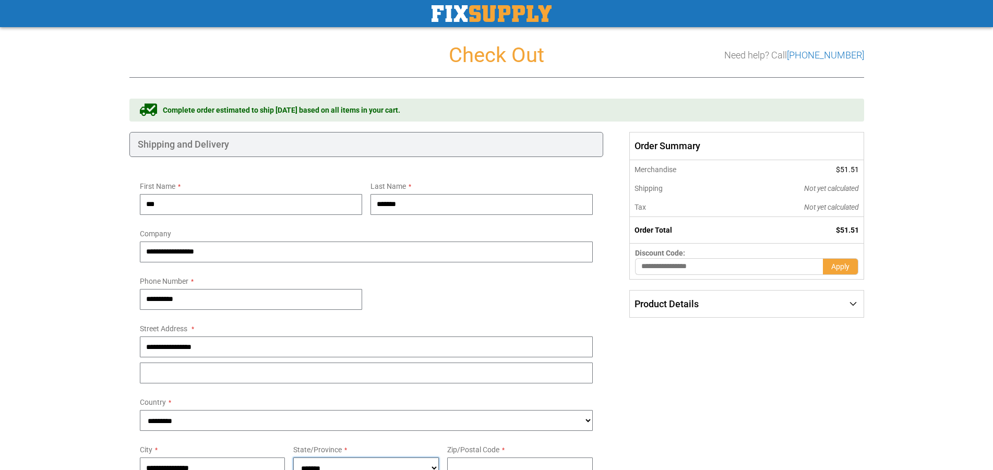 The image size is (993, 470). What do you see at coordinates (164, 281) in the screenshot?
I see `span: Phone Number` at bounding box center [164, 281].